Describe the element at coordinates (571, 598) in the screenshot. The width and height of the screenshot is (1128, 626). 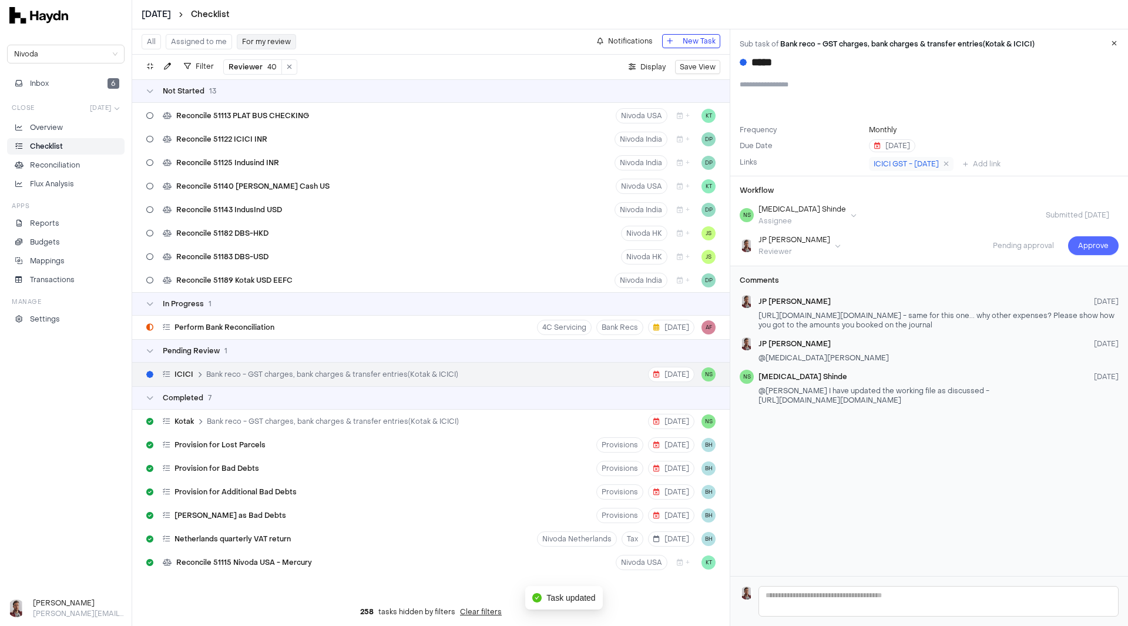
I see `span: Task updated` at that location.